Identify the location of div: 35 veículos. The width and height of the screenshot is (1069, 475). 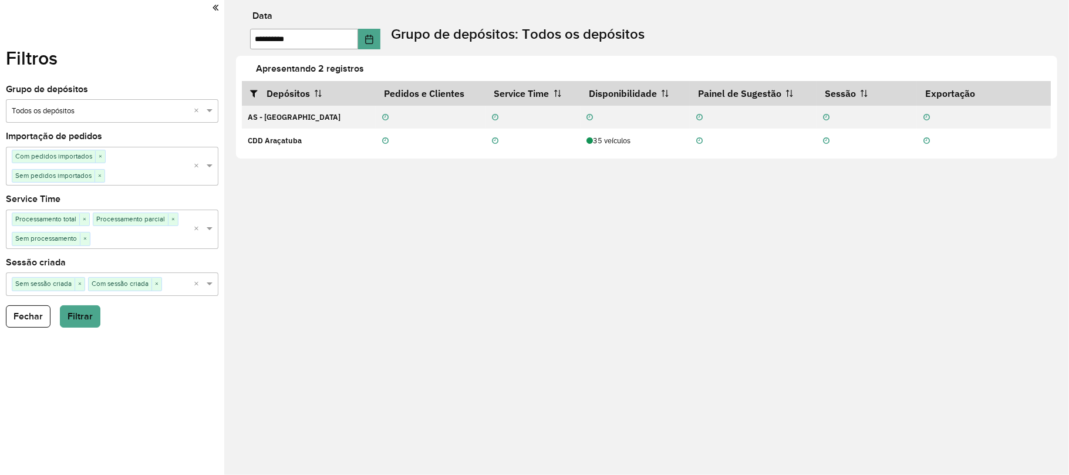
(635, 140).